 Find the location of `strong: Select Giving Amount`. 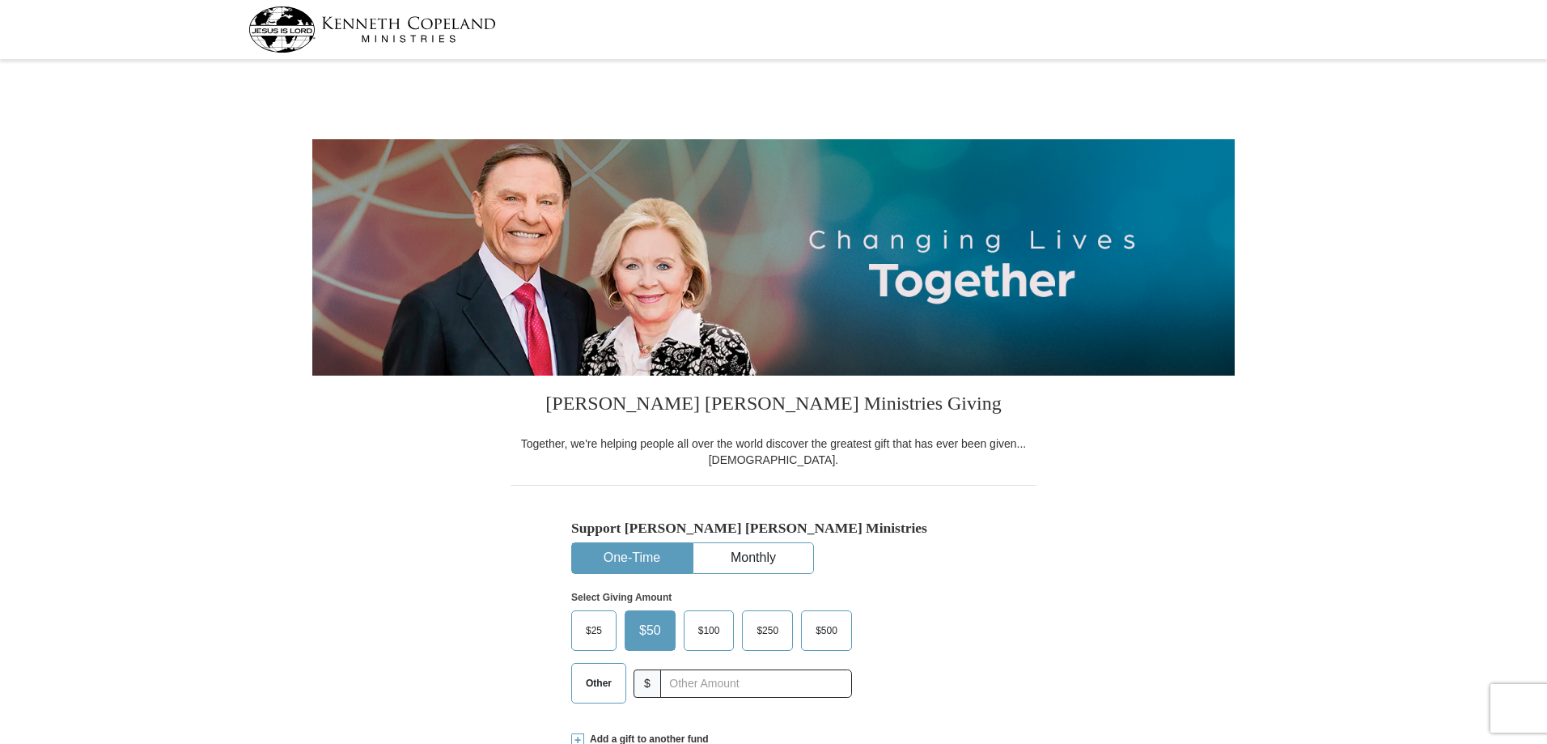

strong: Select Giving Amount is located at coordinates (622, 597).